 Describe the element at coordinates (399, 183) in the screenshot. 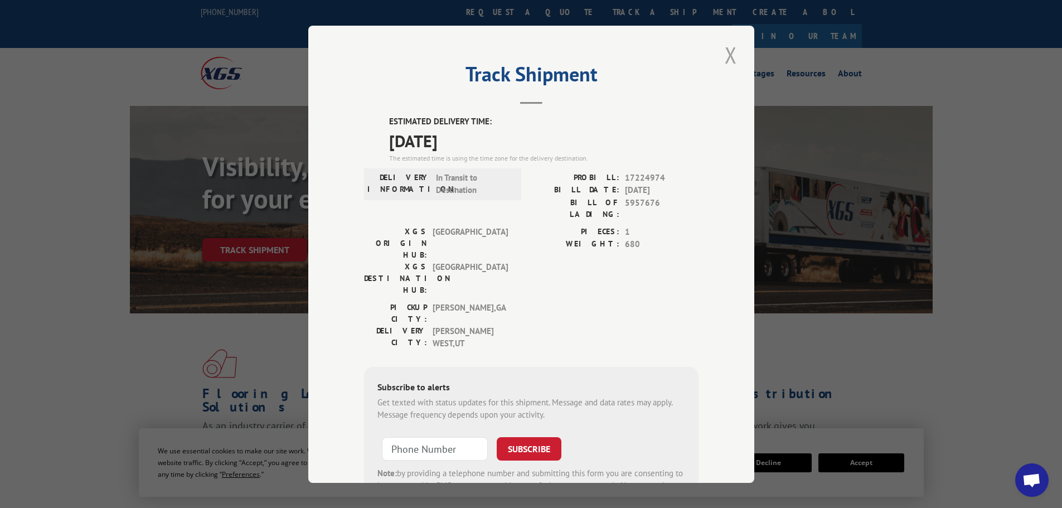

I see `label: DELIVERY INFORMATION:` at that location.